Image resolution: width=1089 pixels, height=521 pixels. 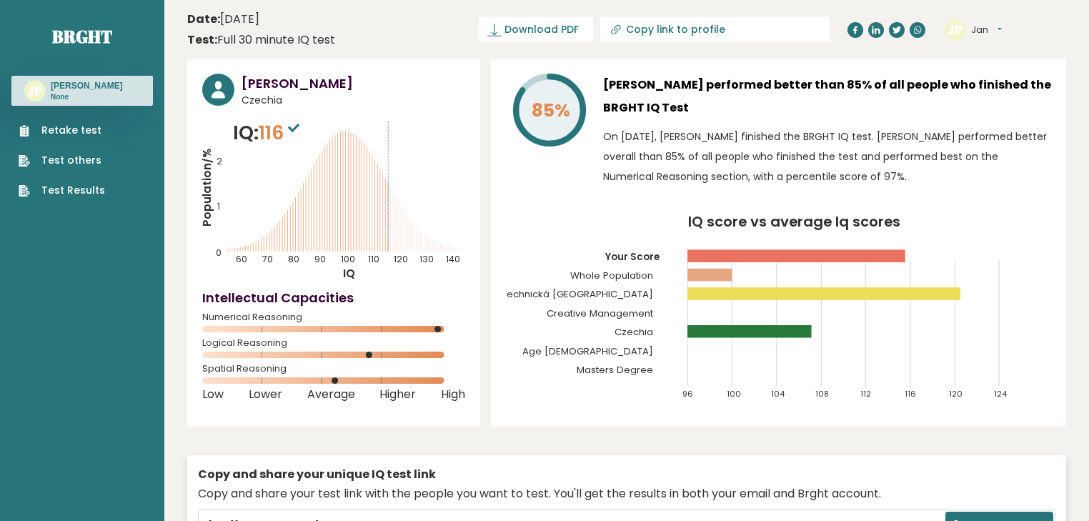 I want to click on b: Test:, so click(x=202, y=39).